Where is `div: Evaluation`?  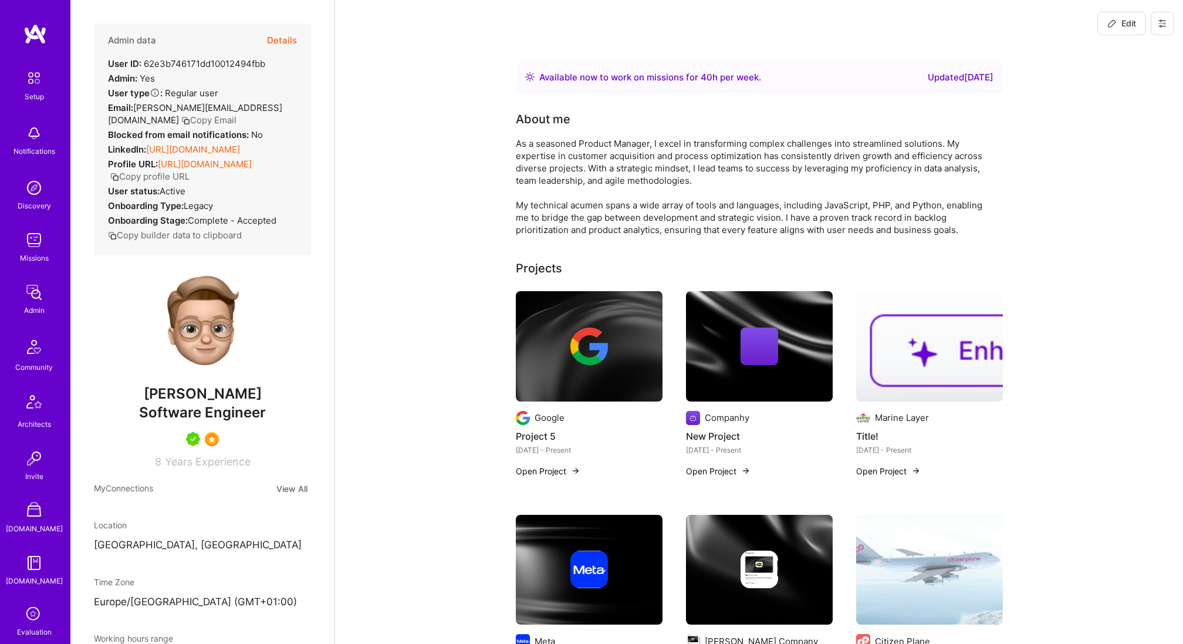 div: Evaluation is located at coordinates (34, 631).